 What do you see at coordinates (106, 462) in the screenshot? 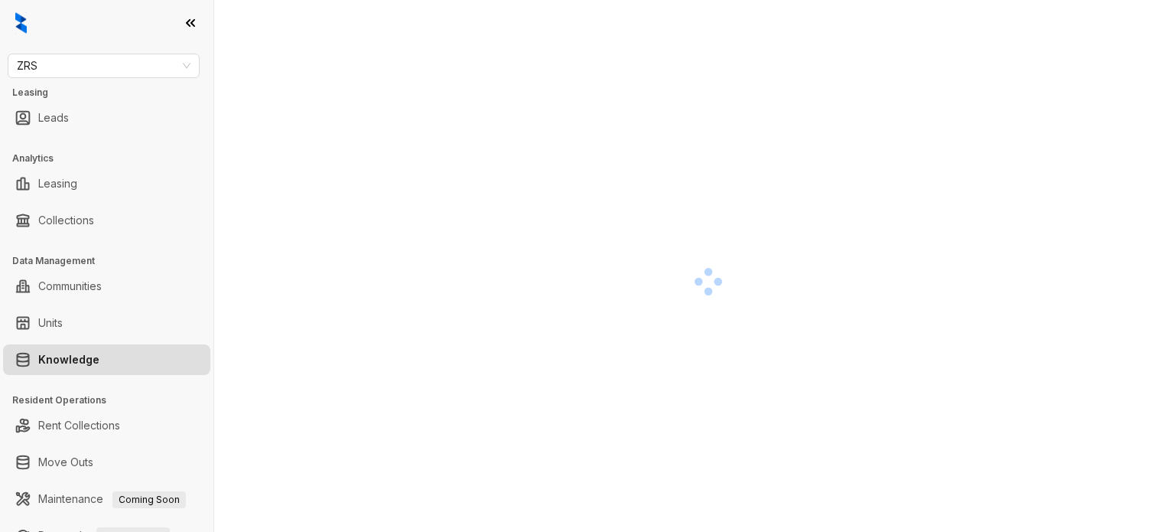
I see `li: Move Outs` at bounding box center [106, 462].